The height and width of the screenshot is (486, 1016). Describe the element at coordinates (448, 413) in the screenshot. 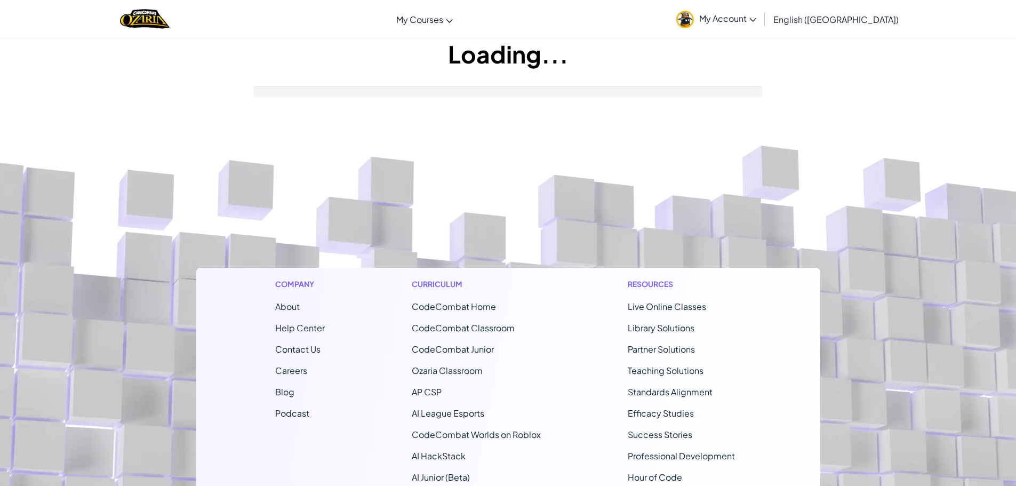

I see `a: AI League Esports` at that location.